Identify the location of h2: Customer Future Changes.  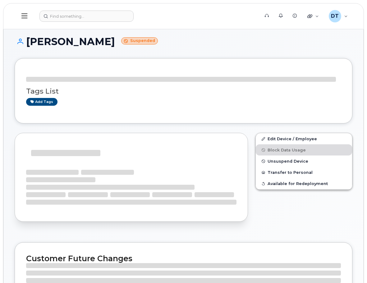
(183, 258).